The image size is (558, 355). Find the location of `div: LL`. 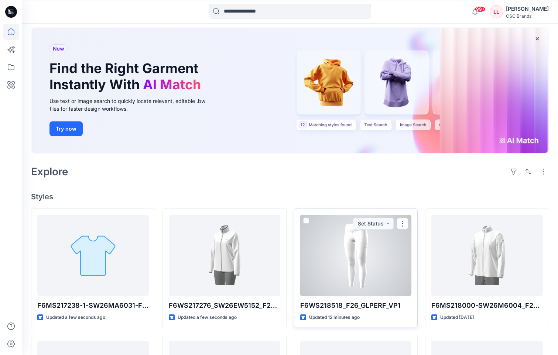

div: LL is located at coordinates (496, 12).